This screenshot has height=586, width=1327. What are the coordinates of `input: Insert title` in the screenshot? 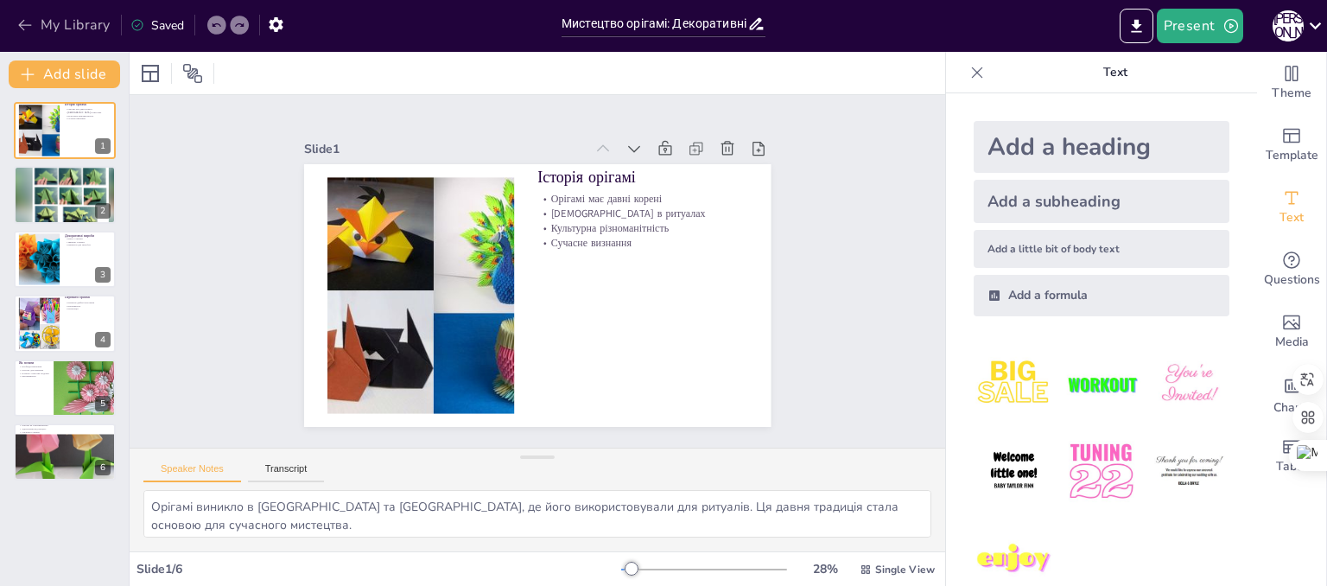 It's located at (654, 23).